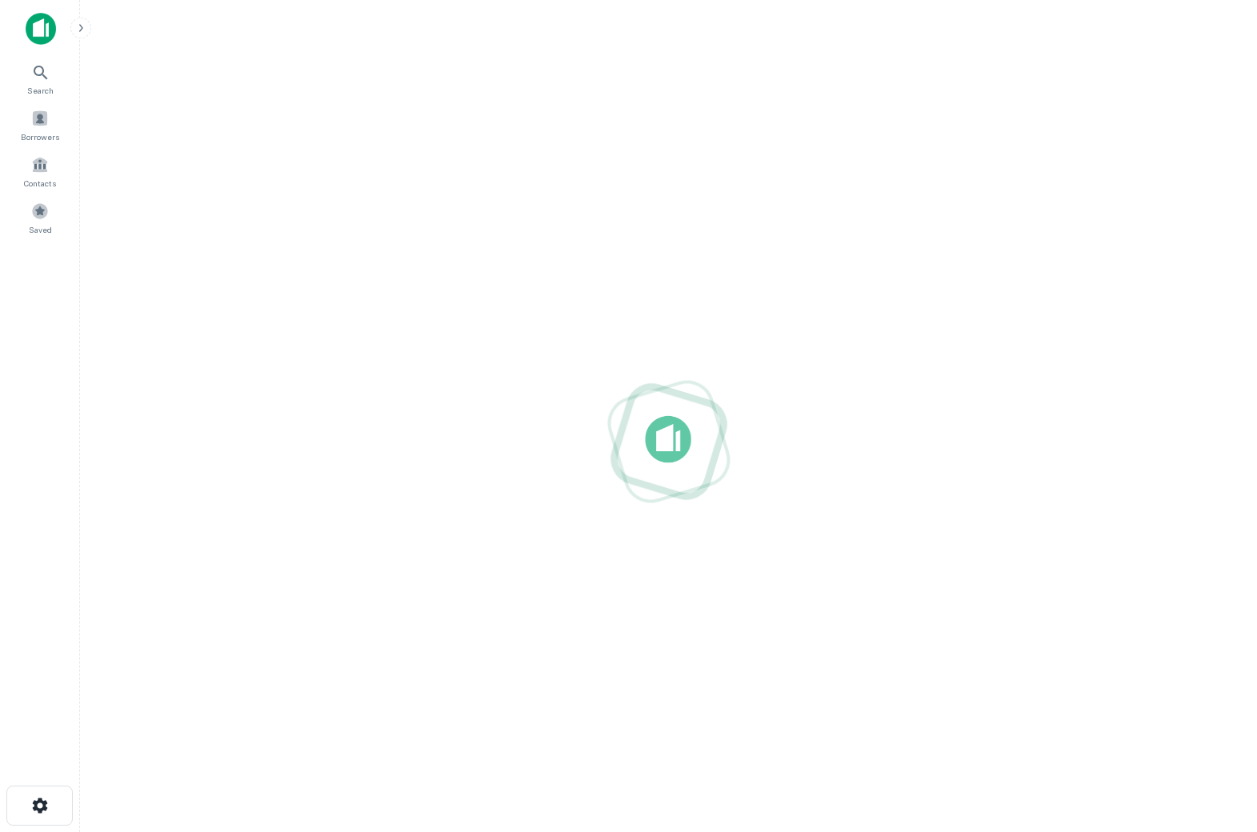  What do you see at coordinates (40, 230) in the screenshot?
I see `span: Saved` at bounding box center [40, 230].